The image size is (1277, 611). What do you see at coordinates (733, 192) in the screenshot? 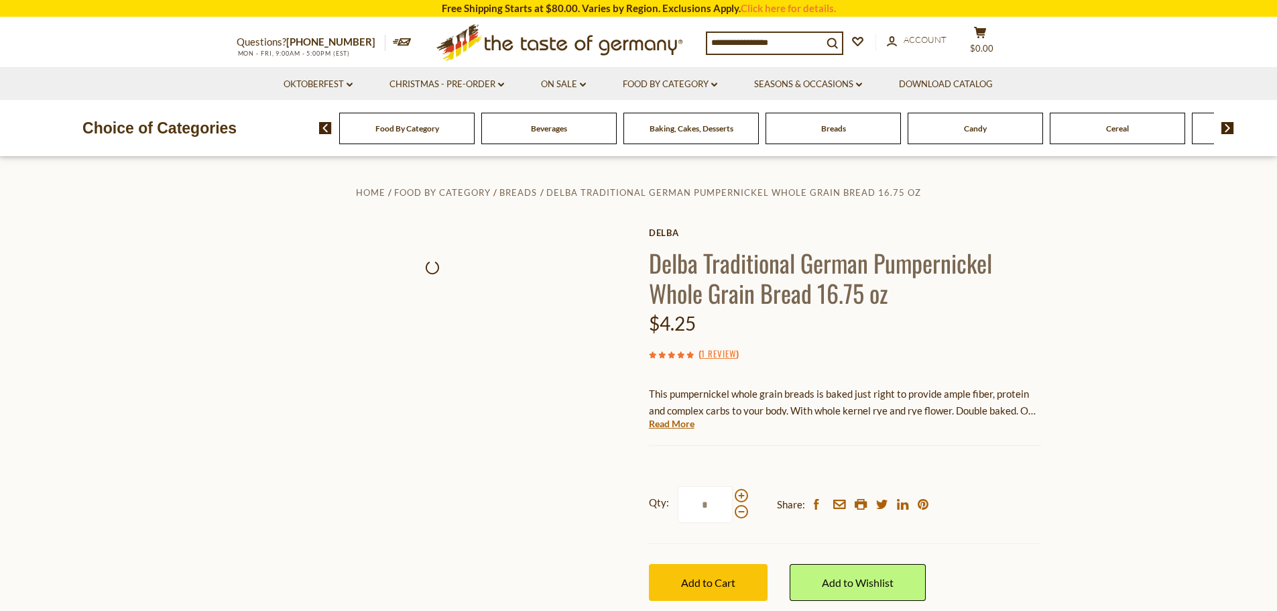
I see `a: Delba Traditional German Pumpernickel Whole Grain Bread 16.75 oz` at bounding box center [733, 192].